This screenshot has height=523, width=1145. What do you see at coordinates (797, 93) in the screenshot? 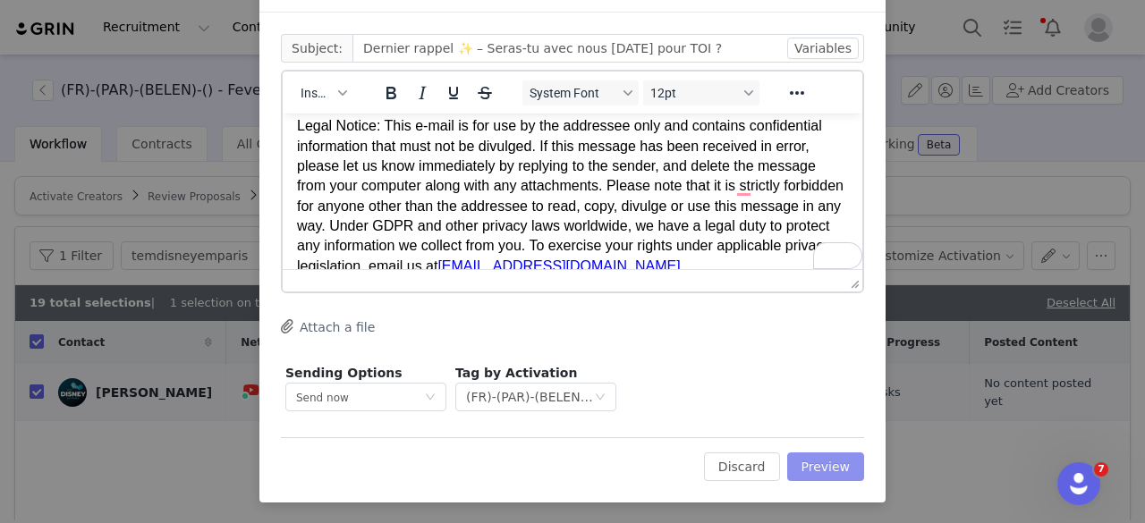
I see `button: Reveal or hide additional toolbar items` at bounding box center [797, 93].